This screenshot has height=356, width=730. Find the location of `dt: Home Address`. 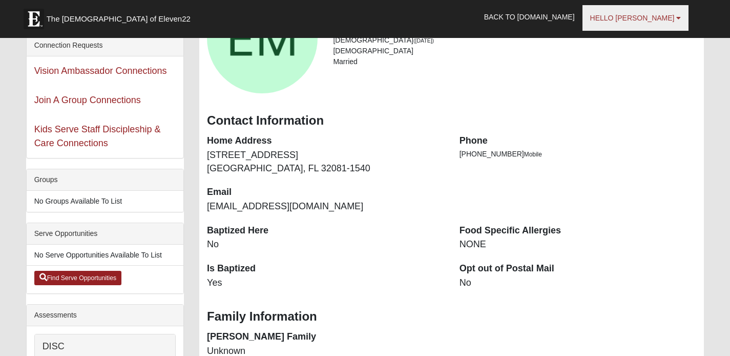

dt: Home Address is located at coordinates (325, 141).